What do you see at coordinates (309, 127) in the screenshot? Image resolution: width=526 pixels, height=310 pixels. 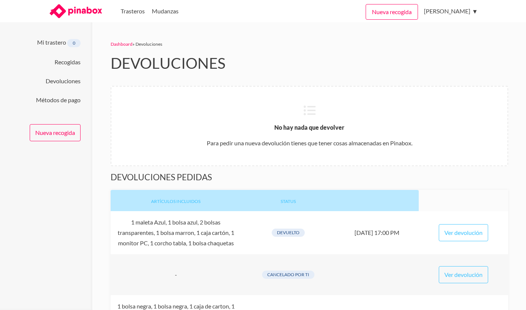 I see `b: No hay nada que devolver` at bounding box center [309, 127].